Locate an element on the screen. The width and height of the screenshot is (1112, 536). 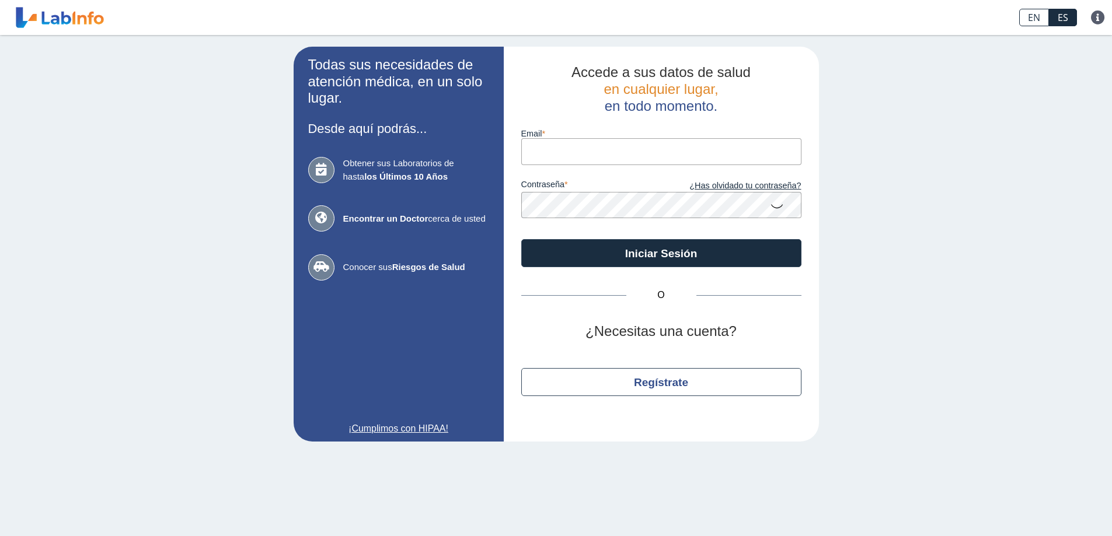
a: ¿Has olvidado tu contraseña? is located at coordinates (731, 186).